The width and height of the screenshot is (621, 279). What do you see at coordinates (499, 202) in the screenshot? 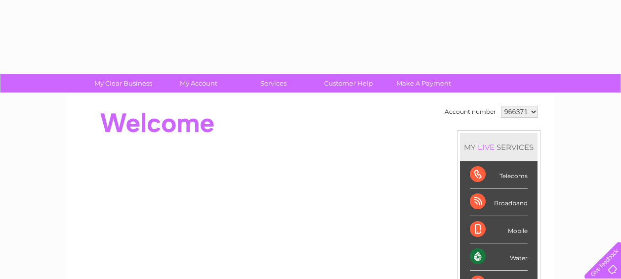
I see `div: Broadband` at bounding box center [499, 202].